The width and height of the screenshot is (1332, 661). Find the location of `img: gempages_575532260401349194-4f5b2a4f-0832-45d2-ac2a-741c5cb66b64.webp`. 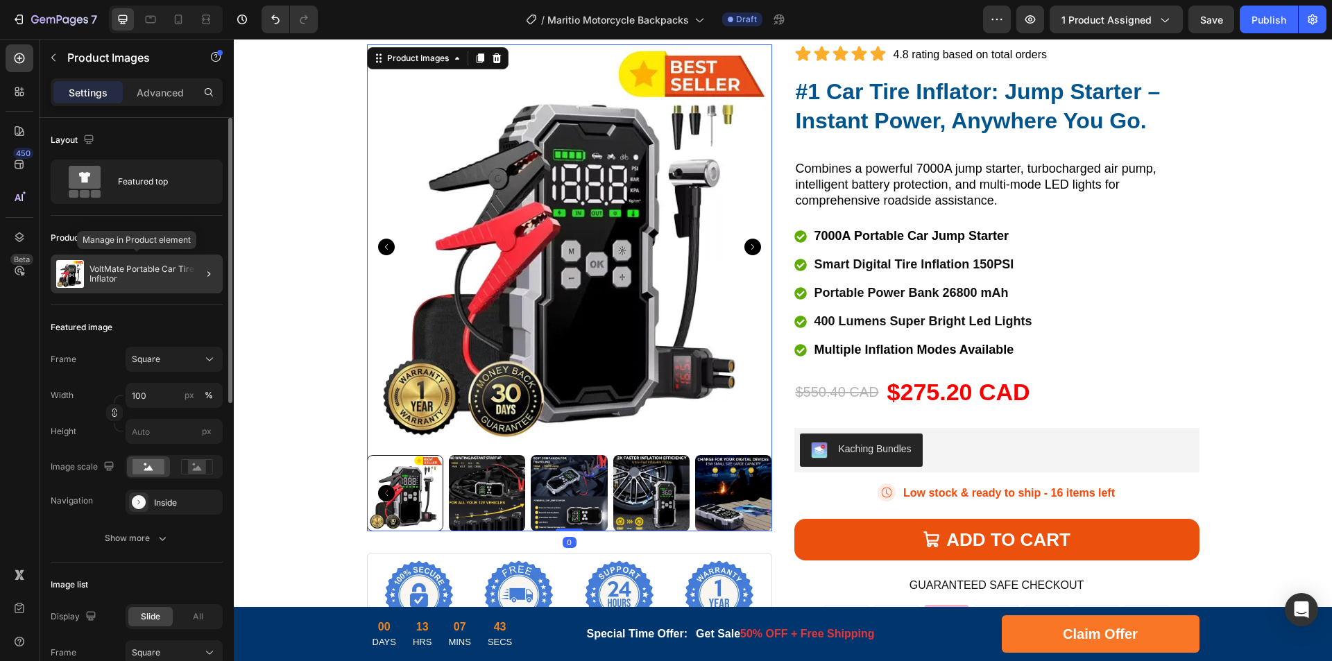

img: gempages_575532260401349194-4f5b2a4f-0832-45d2-ac2a-741c5cb66b64.webp is located at coordinates (185, 556).